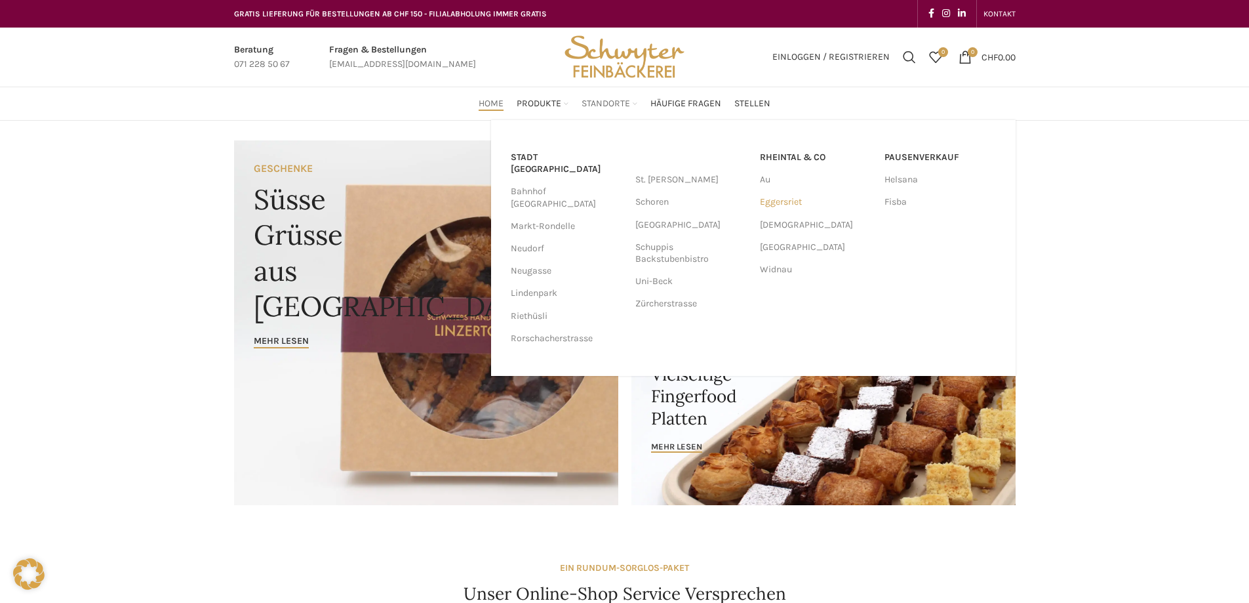  I want to click on a: 0, so click(936, 57).